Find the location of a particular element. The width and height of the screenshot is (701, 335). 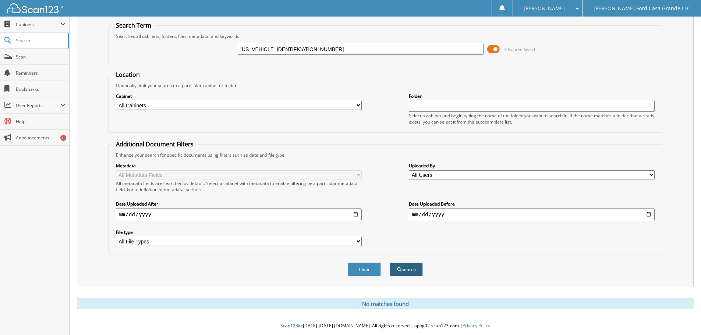

span: Advanced Search is located at coordinates (520, 49).